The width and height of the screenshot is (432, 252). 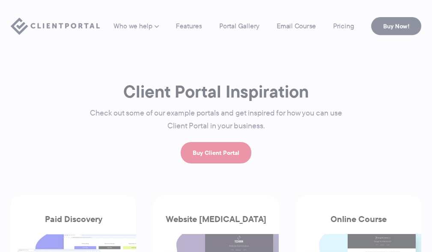 I want to click on h1: Client Portal Inspiration, so click(x=216, y=92).